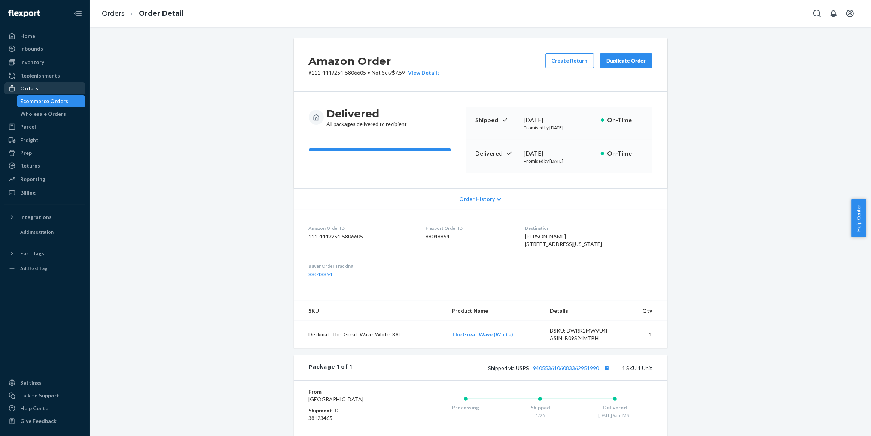 The image size is (871, 436). I want to click on div: Orders, so click(29, 88).